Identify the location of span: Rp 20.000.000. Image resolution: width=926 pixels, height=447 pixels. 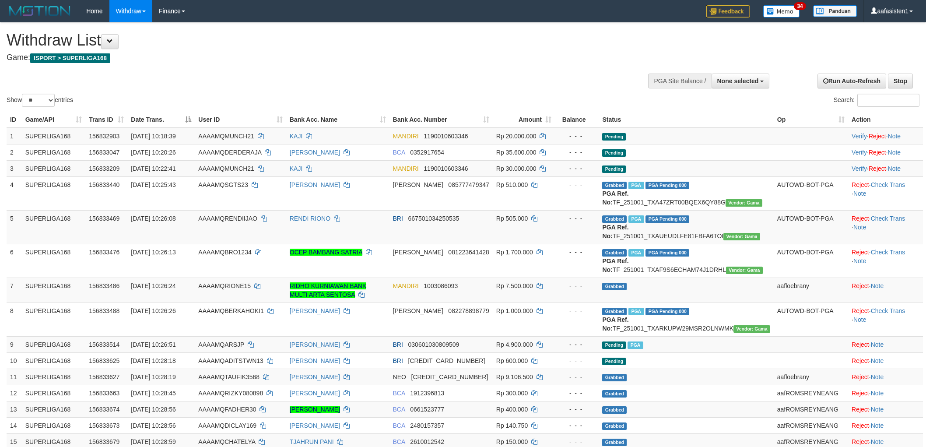
(517, 136).